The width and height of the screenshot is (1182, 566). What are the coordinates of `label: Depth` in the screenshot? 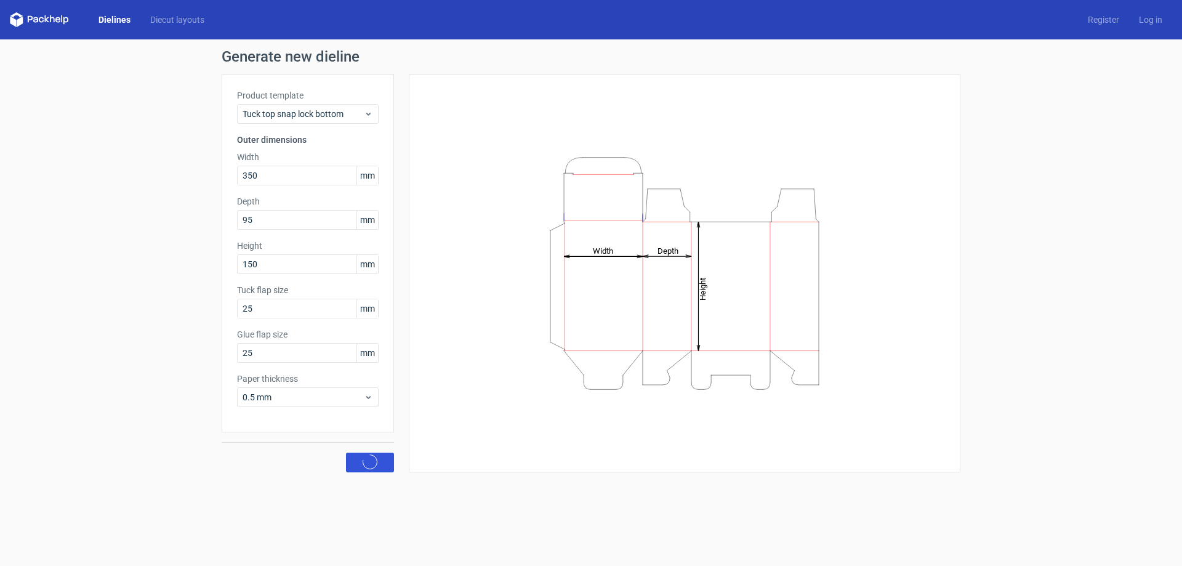 It's located at (308, 201).